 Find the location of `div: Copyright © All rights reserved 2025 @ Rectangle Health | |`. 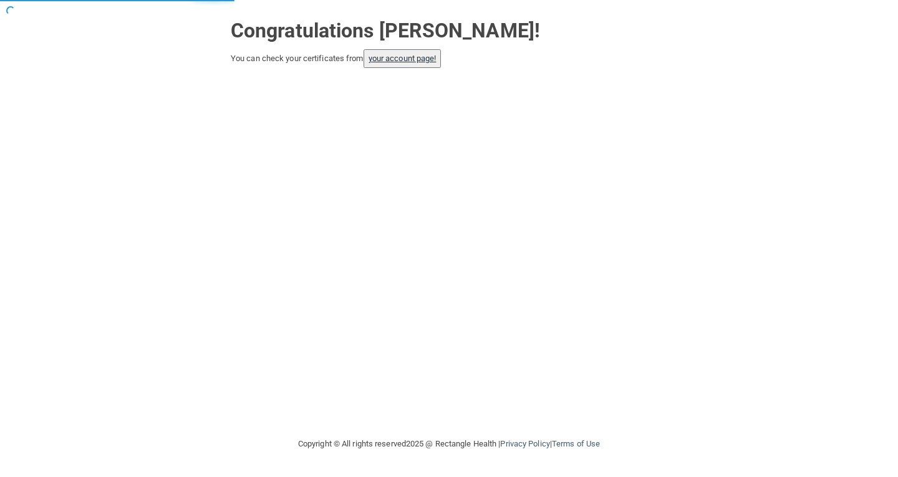

div: Copyright © All rights reserved 2025 @ Rectangle Health | | is located at coordinates (449, 444).